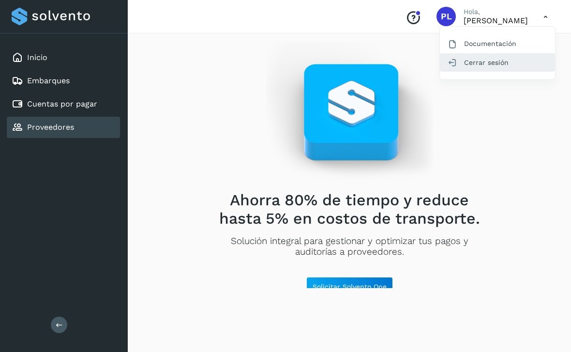 Image resolution: width=571 pixels, height=352 pixels. What do you see at coordinates (63, 127) in the screenshot?
I see `div: Proveedores` at bounding box center [63, 127].